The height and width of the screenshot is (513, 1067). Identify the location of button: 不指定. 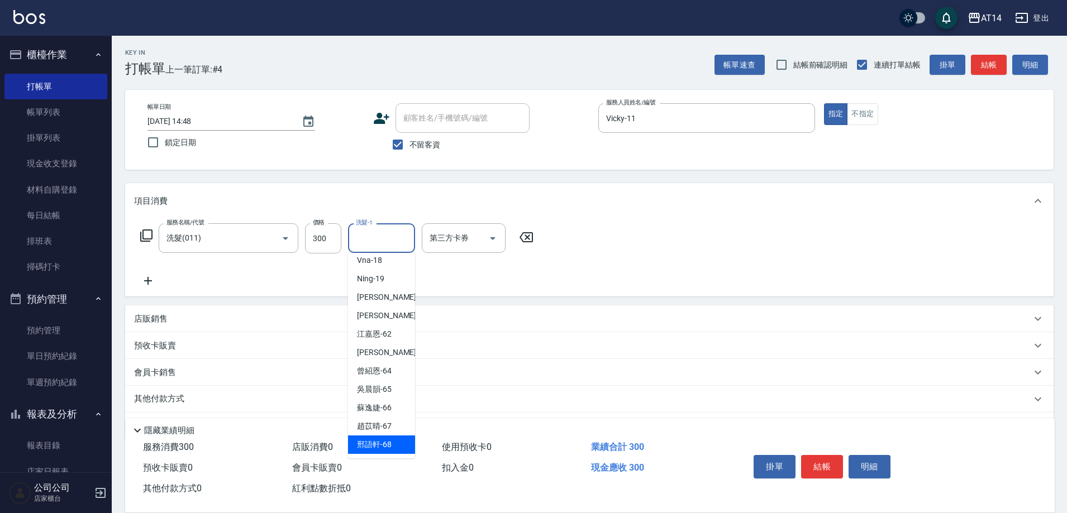
(862, 114).